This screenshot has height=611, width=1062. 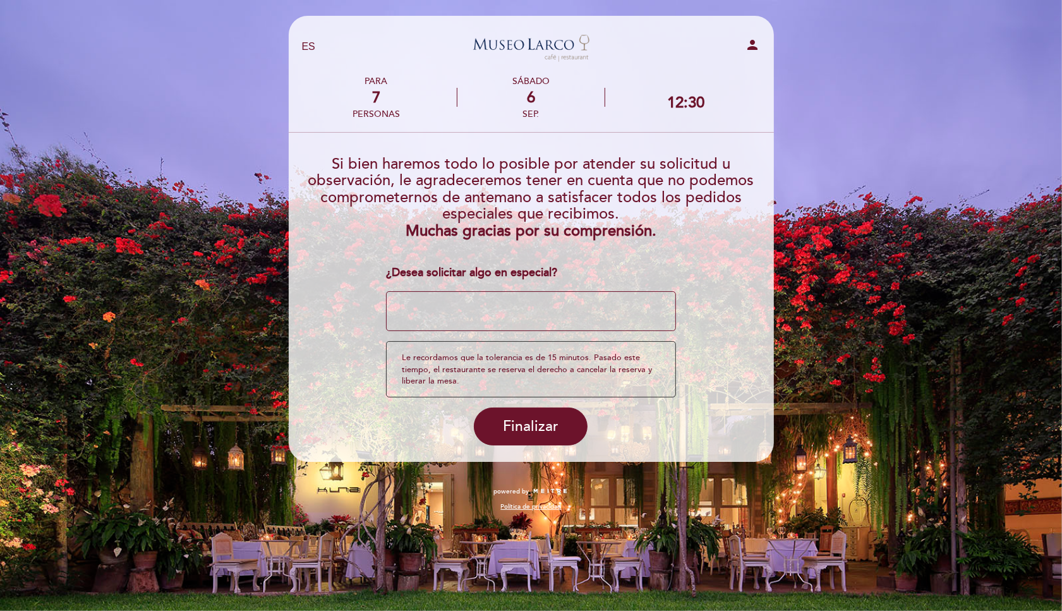 What do you see at coordinates (753, 47) in the screenshot?
I see `button: person` at bounding box center [753, 47].